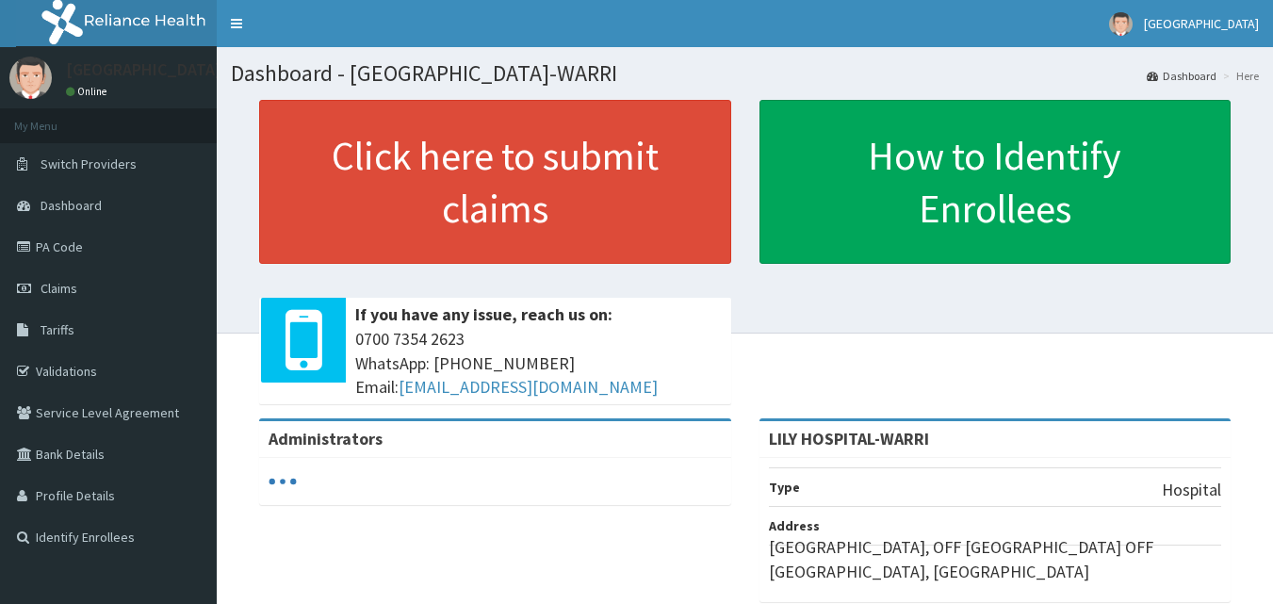 The height and width of the screenshot is (604, 1273). I want to click on a: Dashboard, so click(1181, 75).